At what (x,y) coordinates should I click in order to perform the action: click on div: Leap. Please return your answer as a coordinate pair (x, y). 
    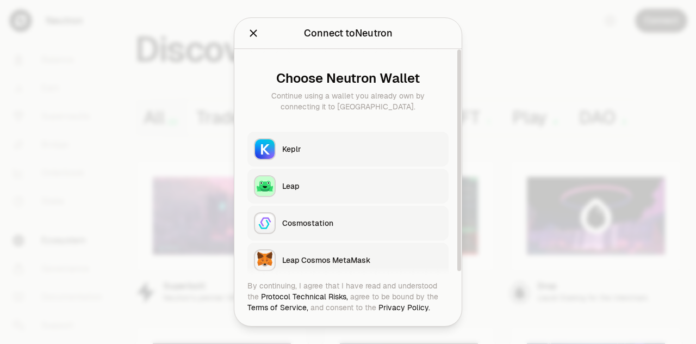
    Looking at the image, I should click on (362, 186).